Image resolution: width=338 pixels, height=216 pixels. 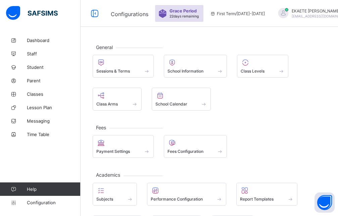 I want to click on span: Time Table, so click(x=54, y=134).